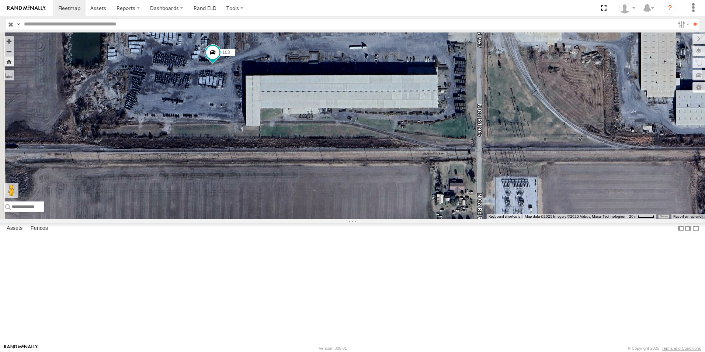  I want to click on div: Craig King, so click(627, 8).